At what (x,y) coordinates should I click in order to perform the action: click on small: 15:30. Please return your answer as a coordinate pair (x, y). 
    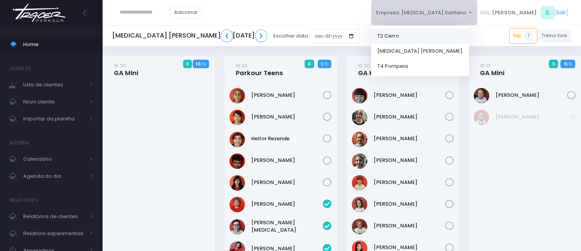
    Looking at the image, I should click on (120, 65).